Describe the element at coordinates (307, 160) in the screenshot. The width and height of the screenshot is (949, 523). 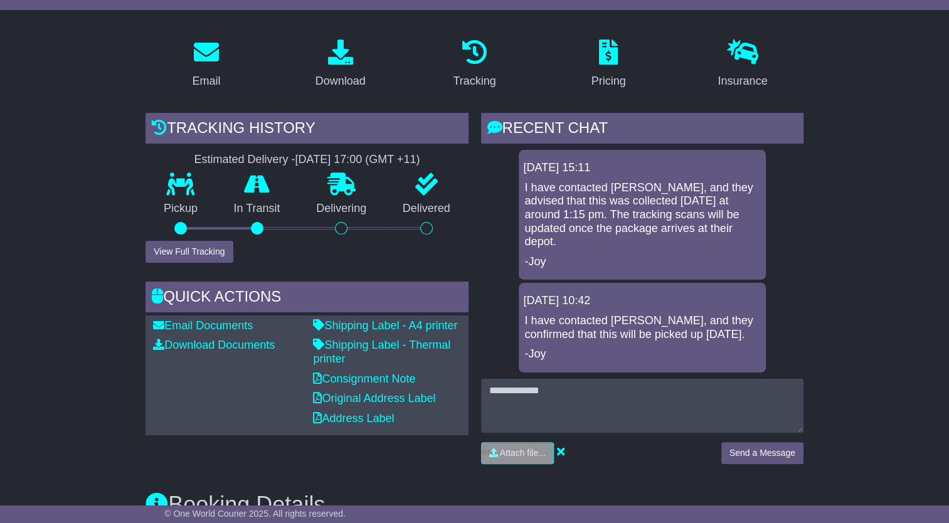
I see `div: Estimated Delivery -` at that location.